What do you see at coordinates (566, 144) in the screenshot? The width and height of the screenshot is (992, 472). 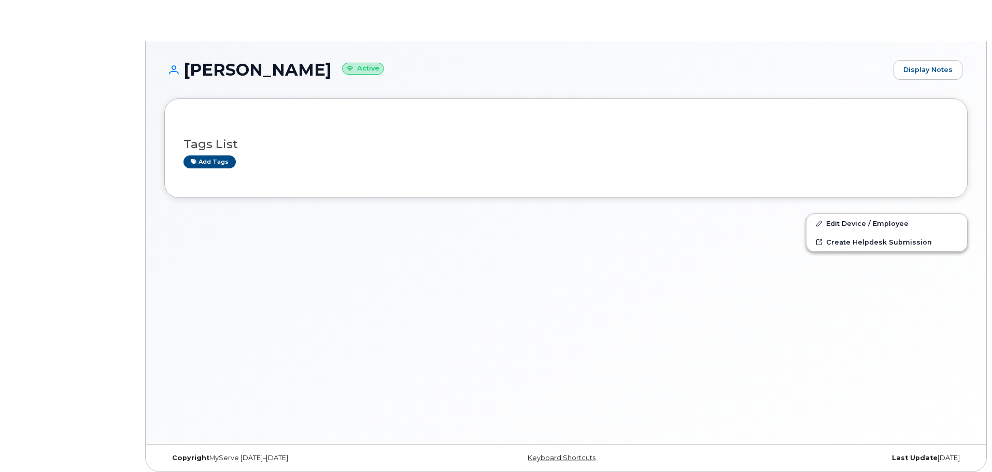 I see `h3: Tags List` at bounding box center [566, 144].